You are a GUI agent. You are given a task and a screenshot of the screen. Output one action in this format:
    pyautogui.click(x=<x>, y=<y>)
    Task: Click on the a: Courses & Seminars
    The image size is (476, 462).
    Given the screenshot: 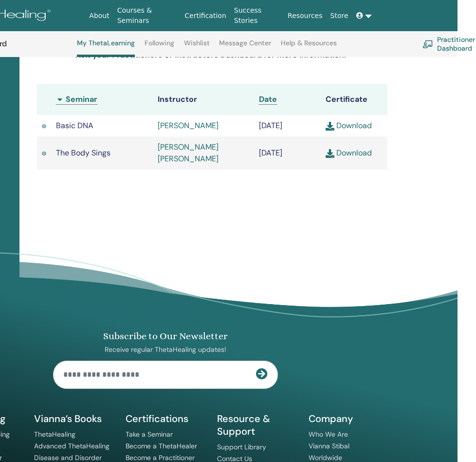 What is the action you would take?
    pyautogui.click(x=147, y=16)
    